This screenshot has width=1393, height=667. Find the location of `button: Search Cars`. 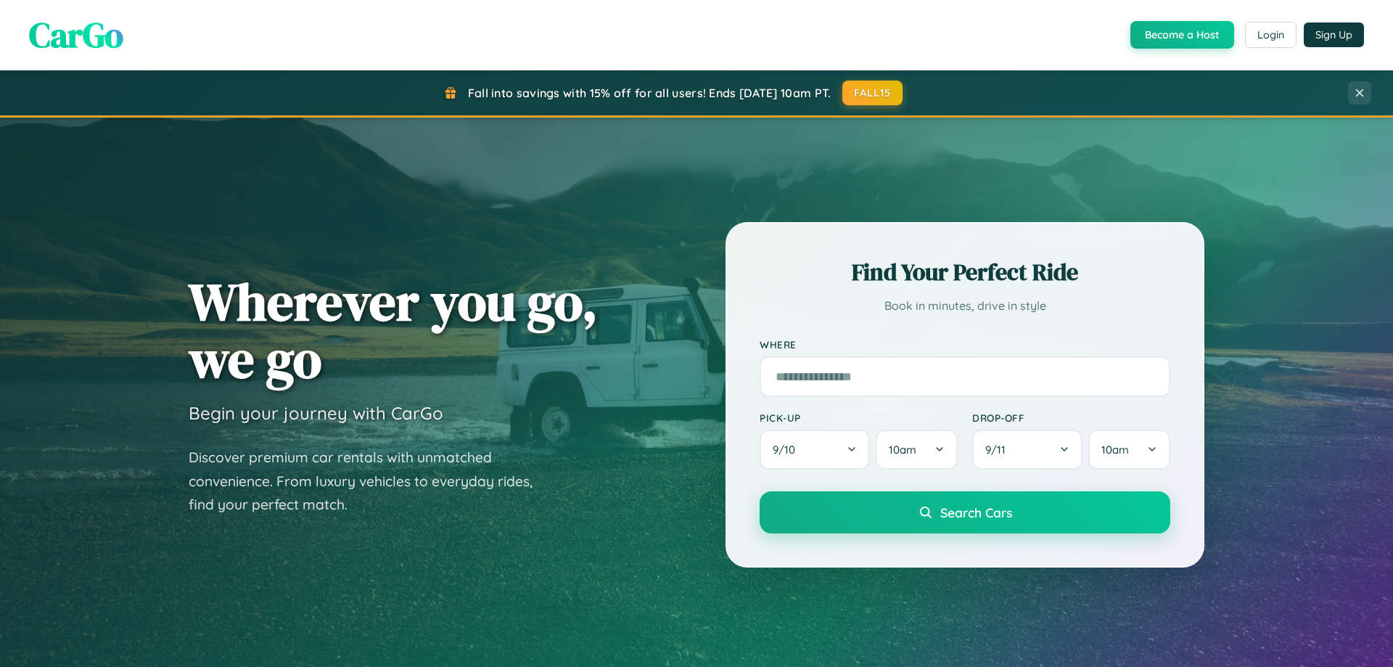

button: Search Cars is located at coordinates (965, 512).